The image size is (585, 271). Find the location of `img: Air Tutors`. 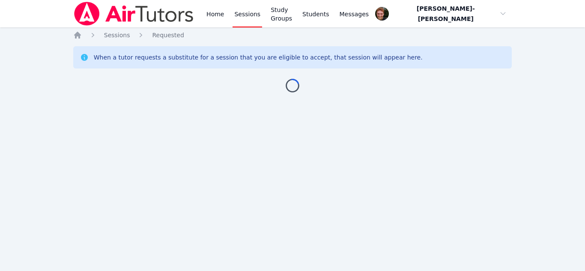

img: Air Tutors is located at coordinates (134, 14).